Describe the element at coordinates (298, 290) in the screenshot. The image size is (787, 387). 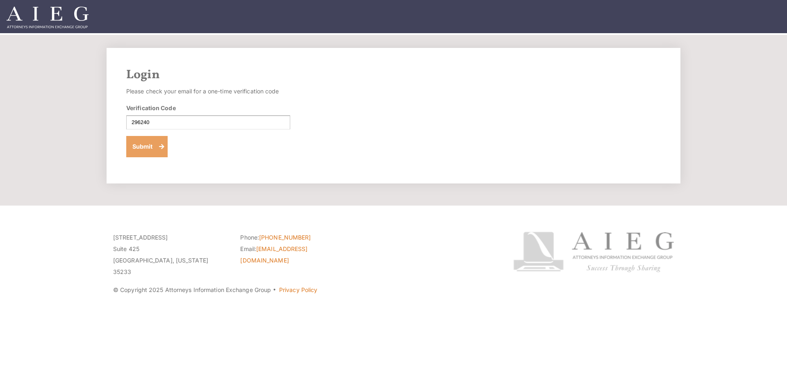
I see `a: Privacy Policy` at that location.